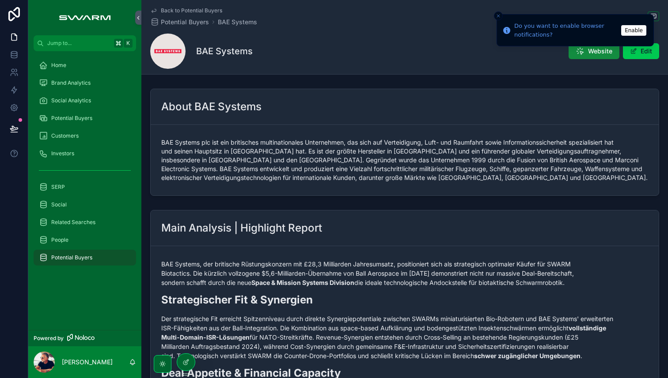  I want to click on span: Related Searches, so click(73, 223).